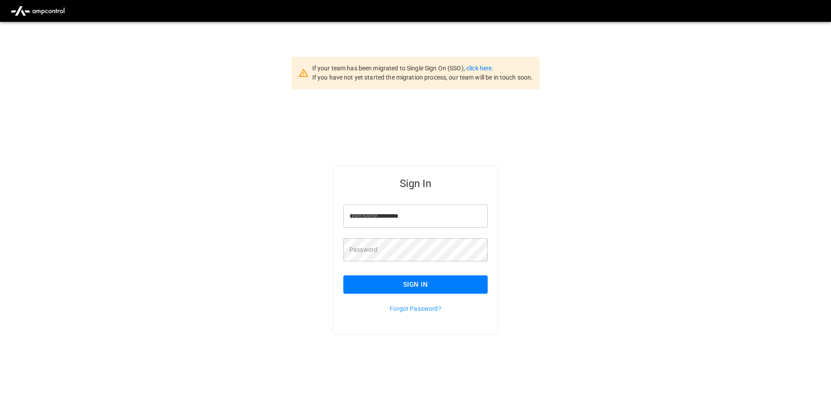 This screenshot has height=417, width=831. Describe the element at coordinates (38, 11) in the screenshot. I see `img: ampcontrol.io logo` at that location.